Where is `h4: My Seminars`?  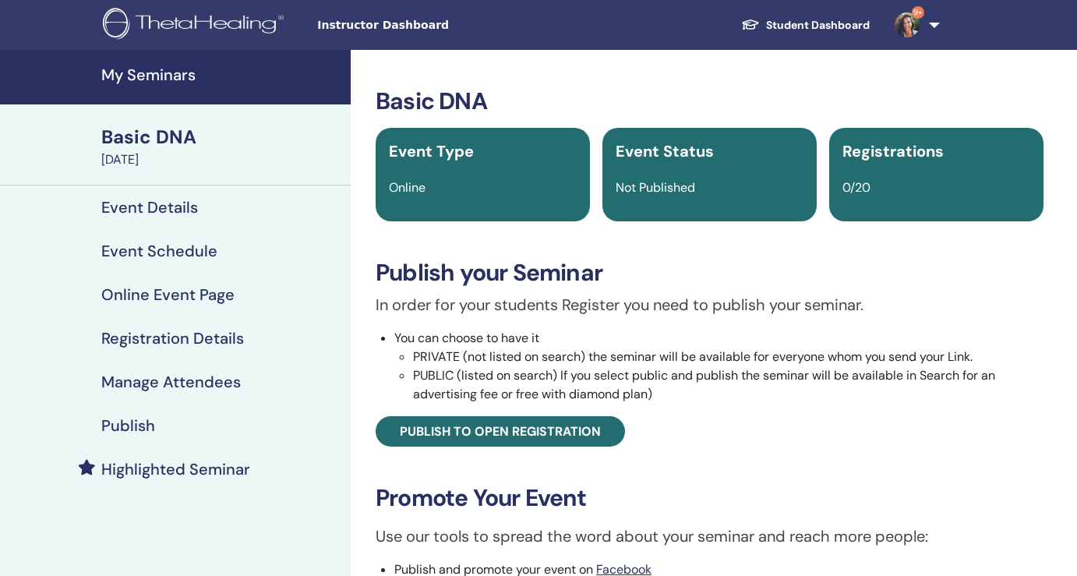 h4: My Seminars is located at coordinates (221, 75).